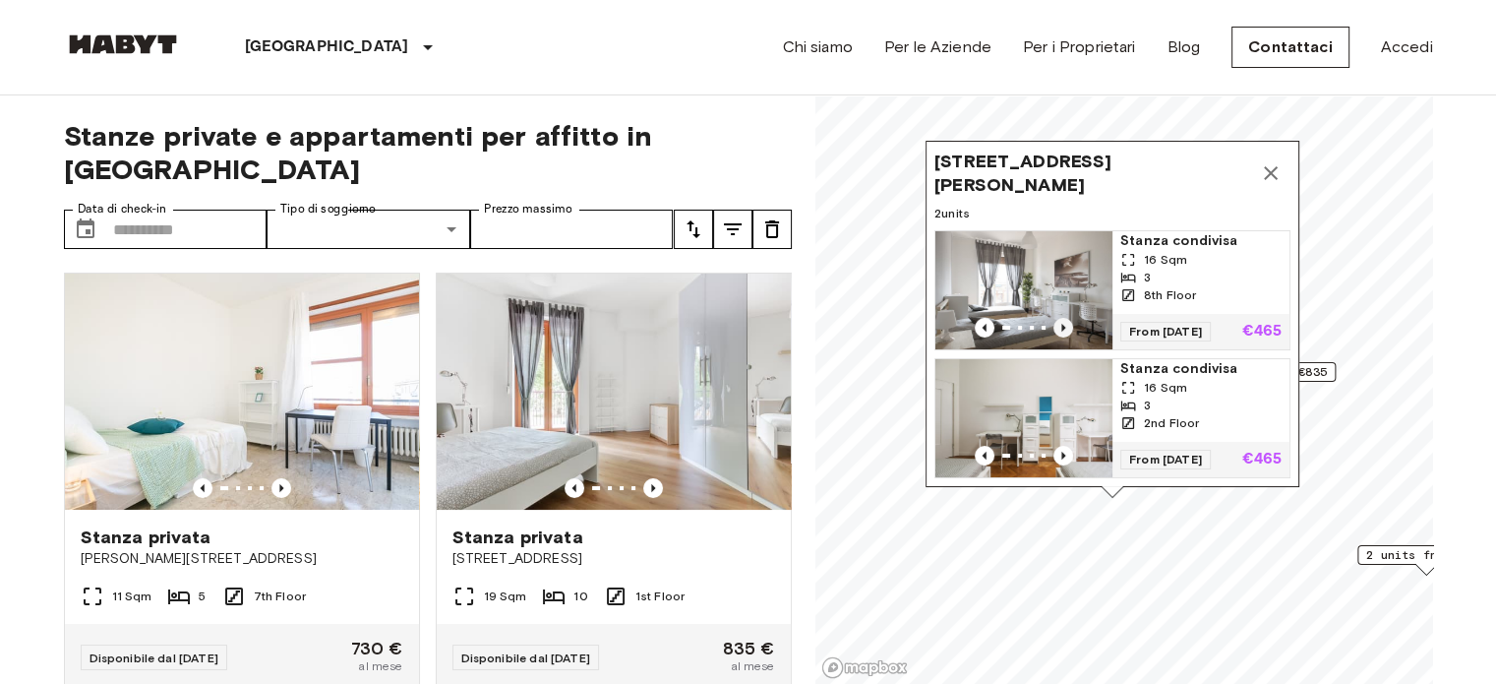  What do you see at coordinates (1079, 47) in the screenshot?
I see `a: Per i Proprietari` at bounding box center [1079, 47].